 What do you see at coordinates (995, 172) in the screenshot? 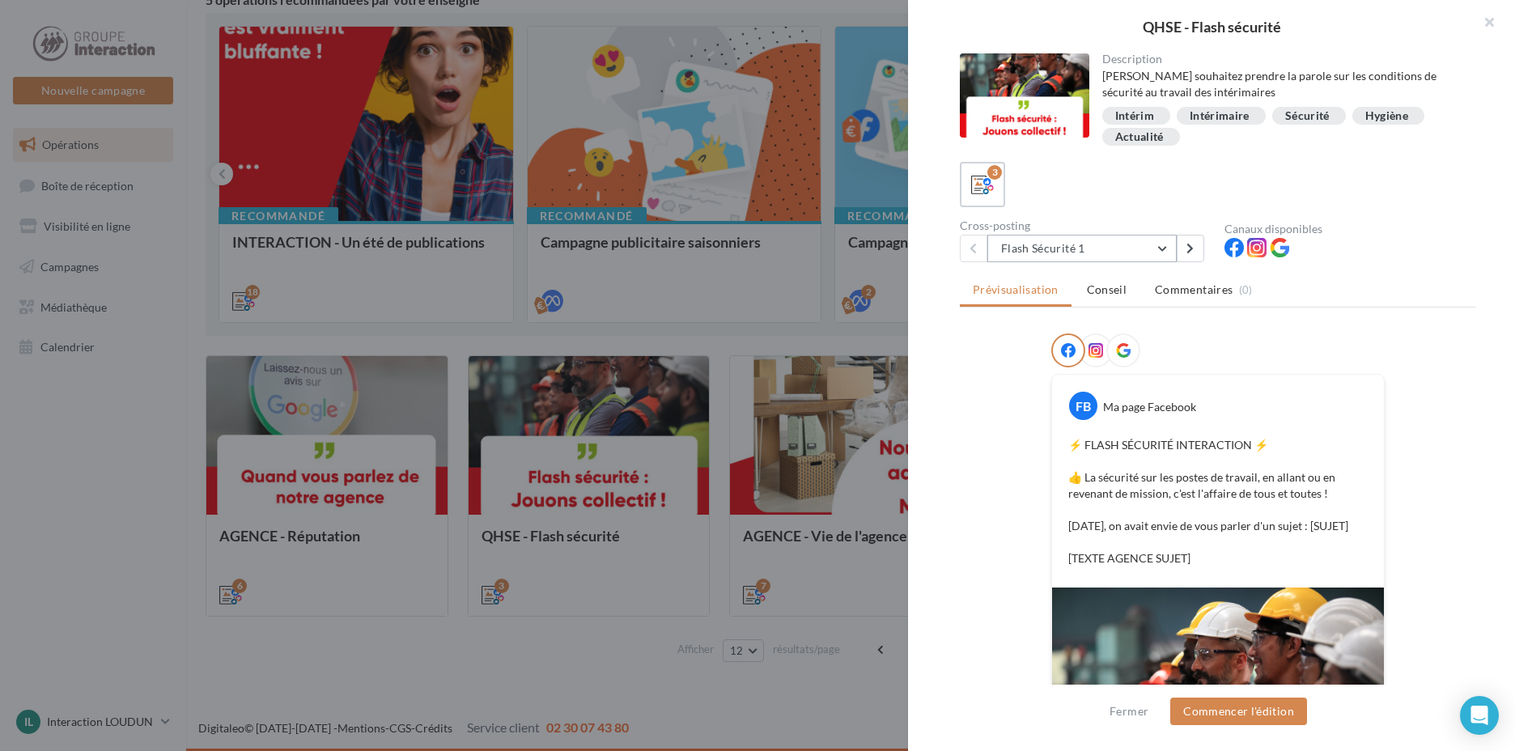
I see `div: 3` at bounding box center [995, 172].